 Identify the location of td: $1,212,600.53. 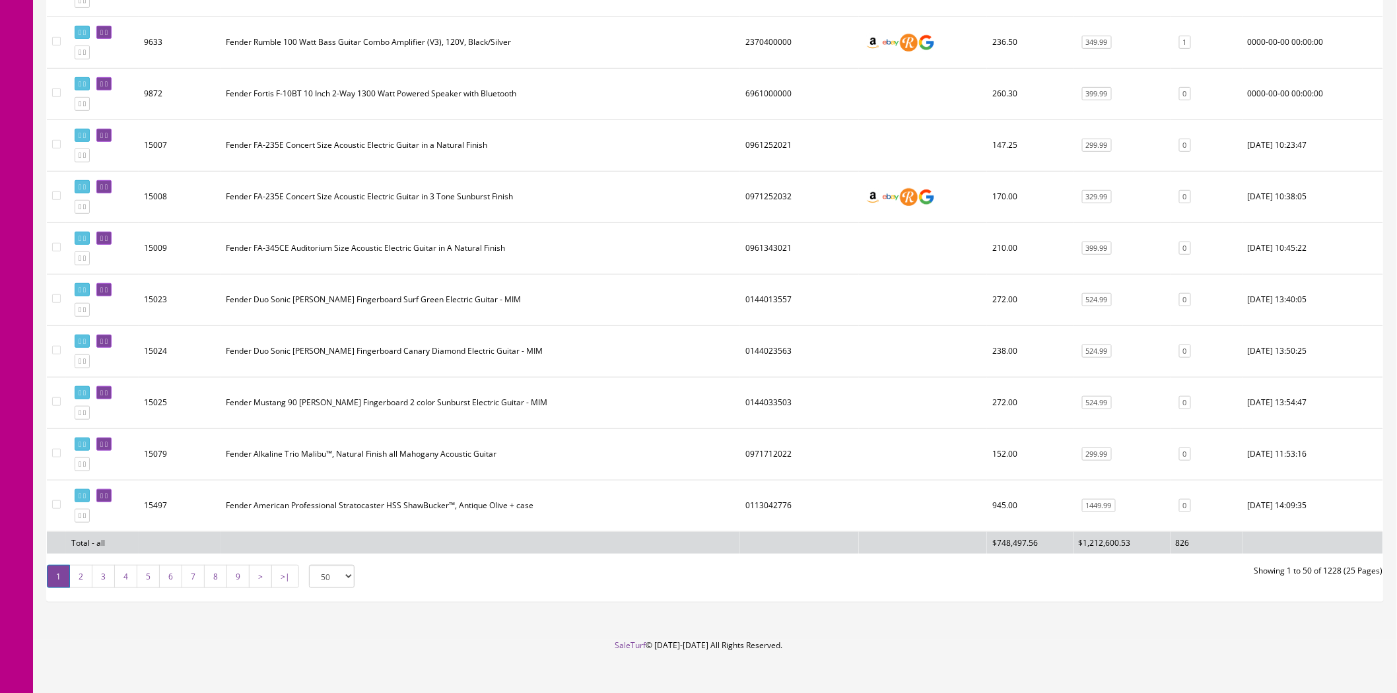
(1122, 543).